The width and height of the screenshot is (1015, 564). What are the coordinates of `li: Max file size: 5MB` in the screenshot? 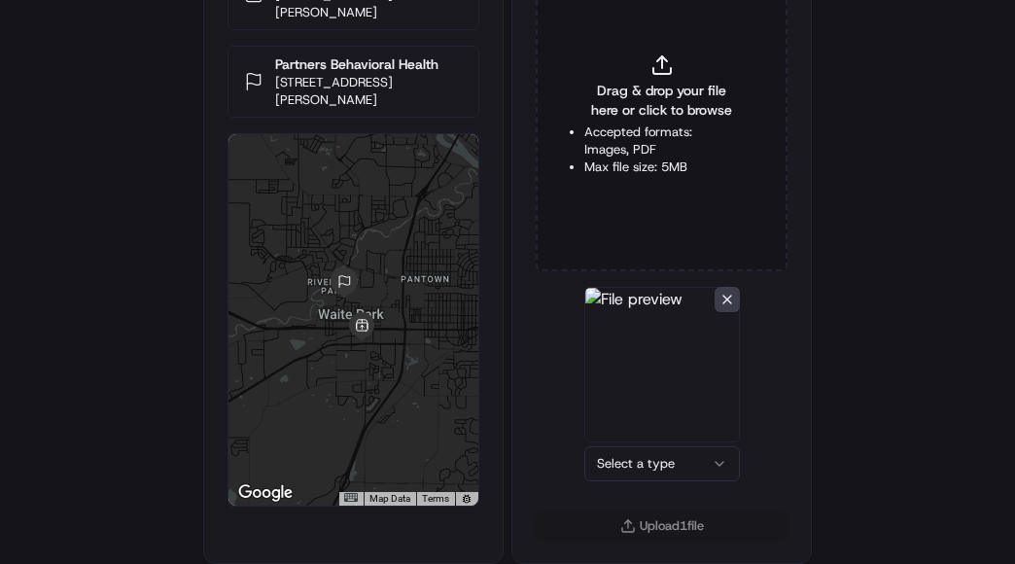 It's located at (661, 167).